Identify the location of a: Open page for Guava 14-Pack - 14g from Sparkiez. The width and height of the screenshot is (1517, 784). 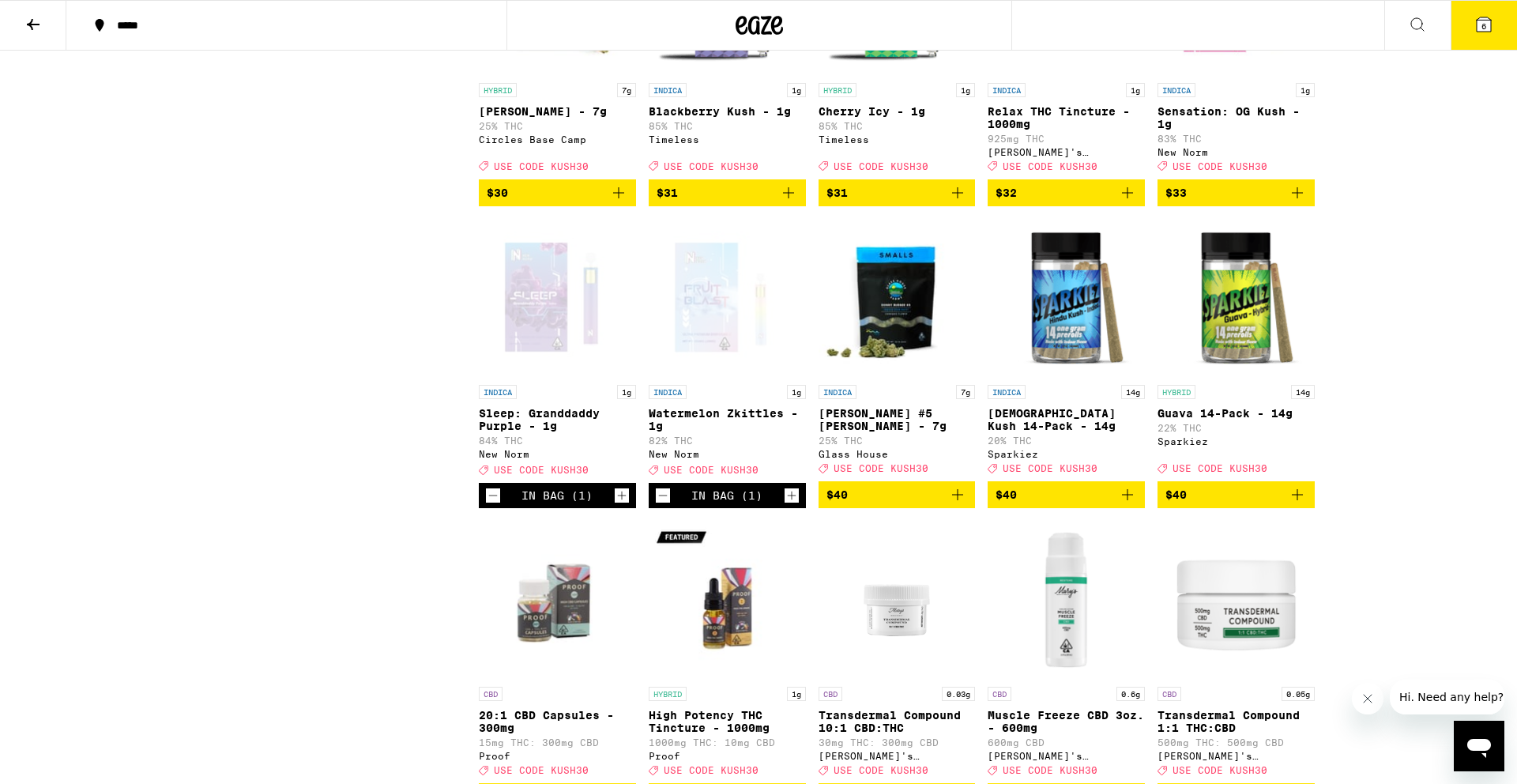
(1235, 350).